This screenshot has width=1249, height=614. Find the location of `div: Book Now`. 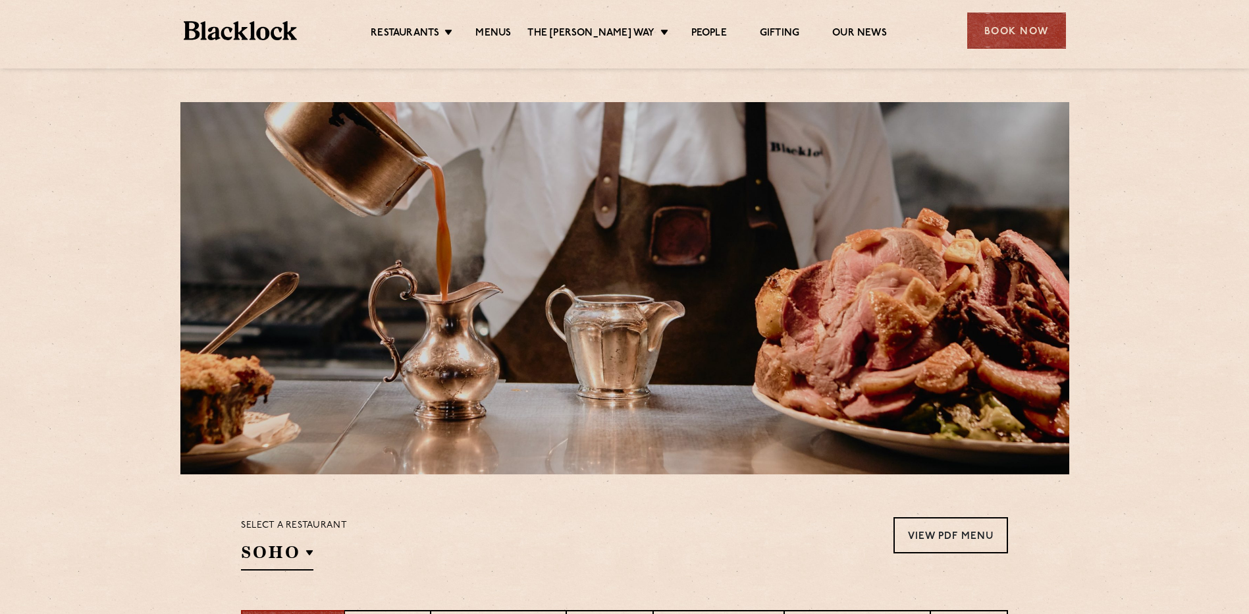

div: Book Now is located at coordinates (1016, 30).